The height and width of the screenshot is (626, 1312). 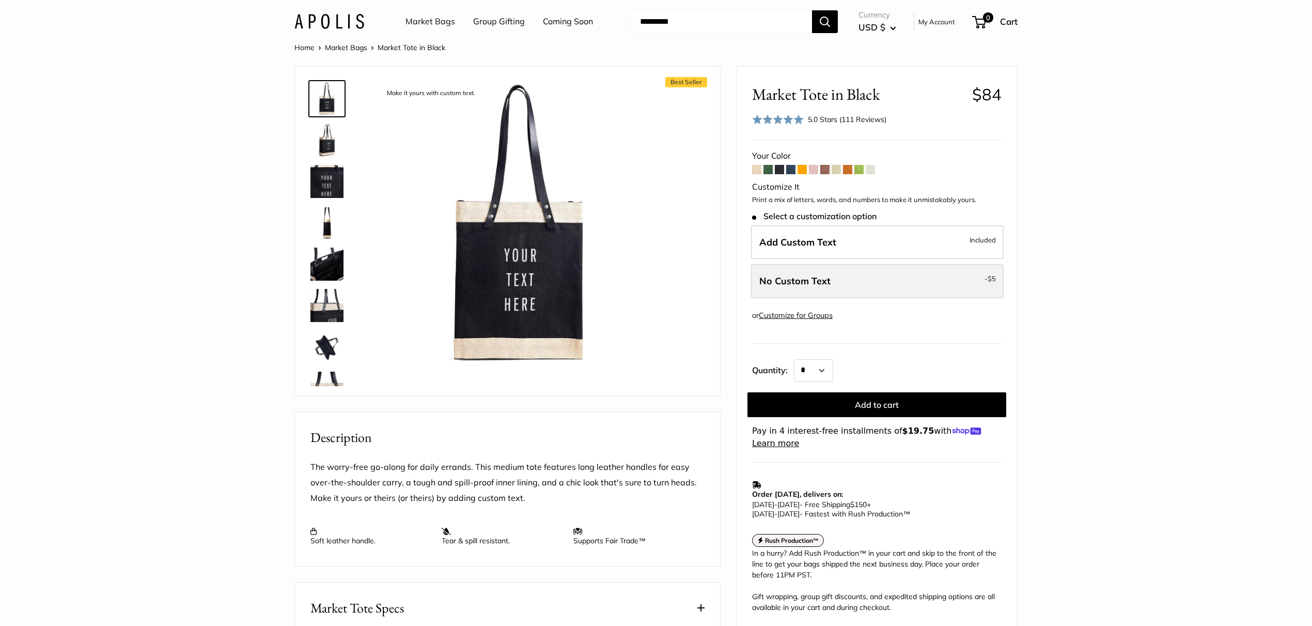 I want to click on span: $150, so click(x=859, y=504).